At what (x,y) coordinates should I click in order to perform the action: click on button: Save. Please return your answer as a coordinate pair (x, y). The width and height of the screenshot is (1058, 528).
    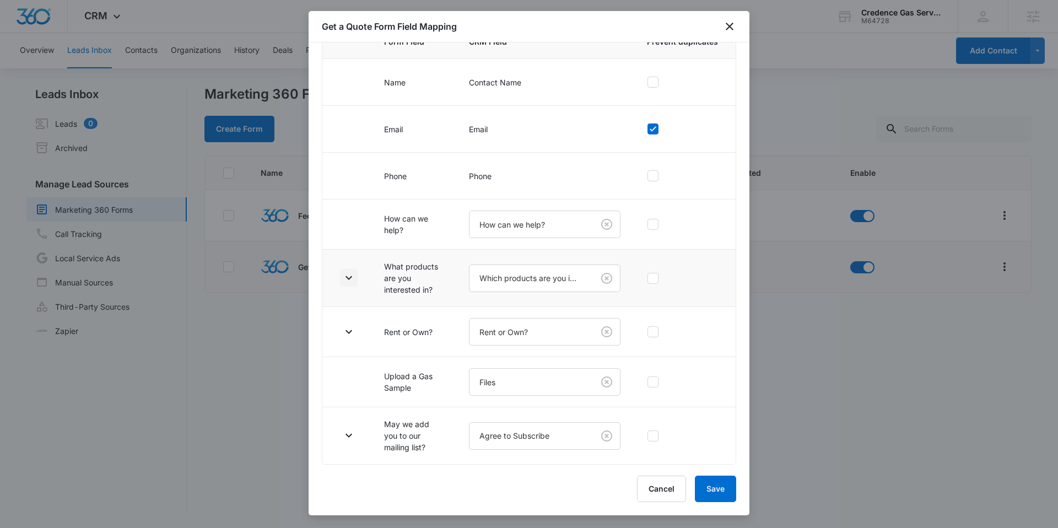
    Looking at the image, I should click on (715, 489).